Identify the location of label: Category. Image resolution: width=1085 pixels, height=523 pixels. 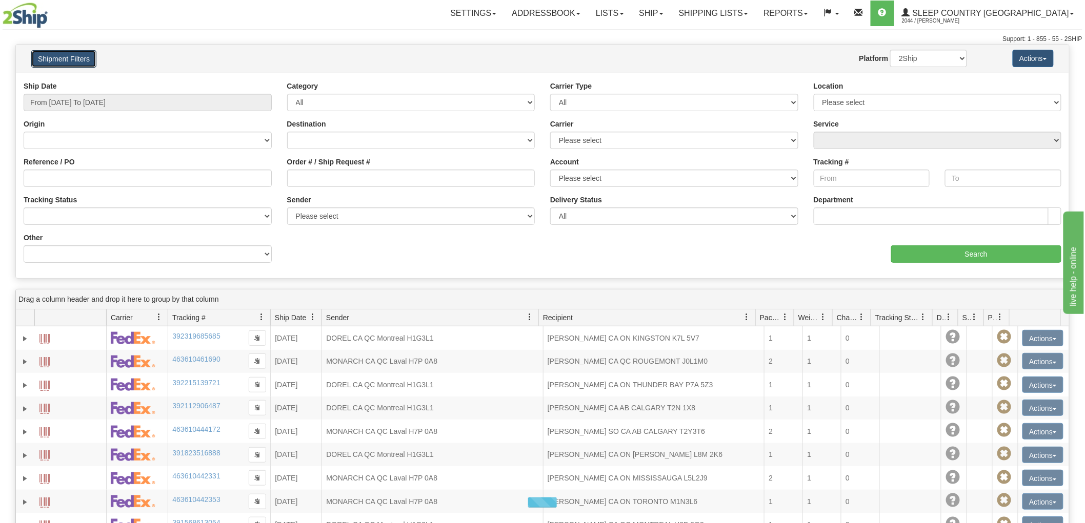
(302, 86).